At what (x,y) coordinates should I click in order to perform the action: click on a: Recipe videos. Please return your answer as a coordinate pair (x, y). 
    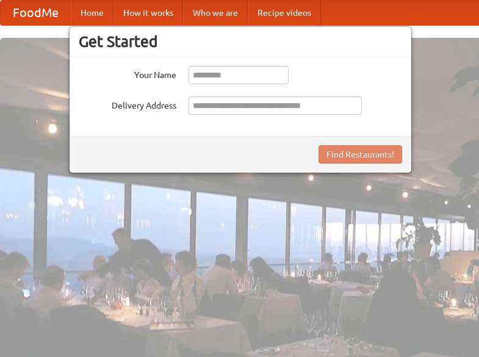
    Looking at the image, I should click on (285, 13).